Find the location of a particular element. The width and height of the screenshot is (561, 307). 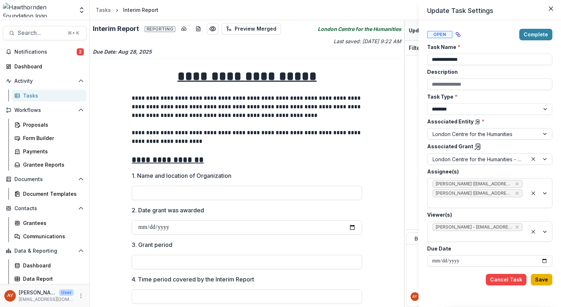

div: Remove Andrew Barratt (andrewpcbarratt@gmail.com) is located at coordinates (518, 193).